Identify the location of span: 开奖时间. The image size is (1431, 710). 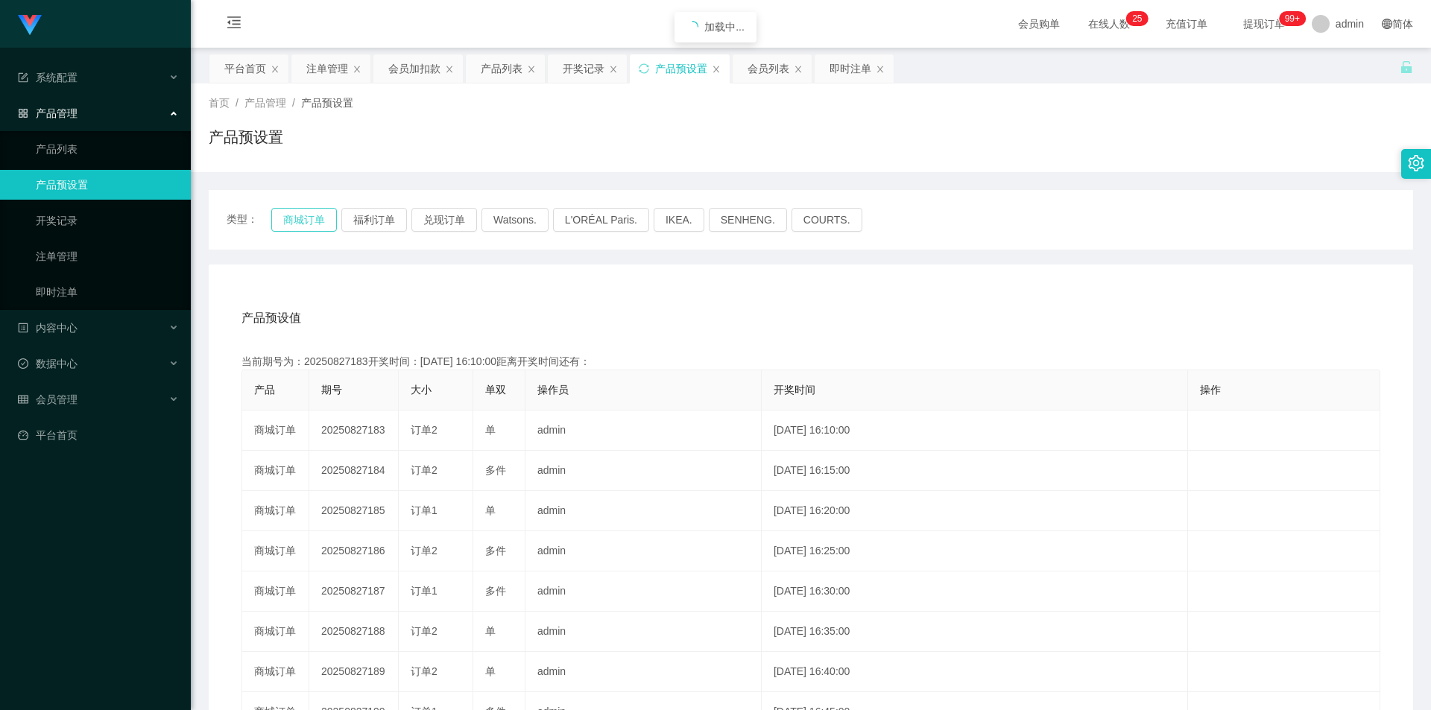
(794, 390).